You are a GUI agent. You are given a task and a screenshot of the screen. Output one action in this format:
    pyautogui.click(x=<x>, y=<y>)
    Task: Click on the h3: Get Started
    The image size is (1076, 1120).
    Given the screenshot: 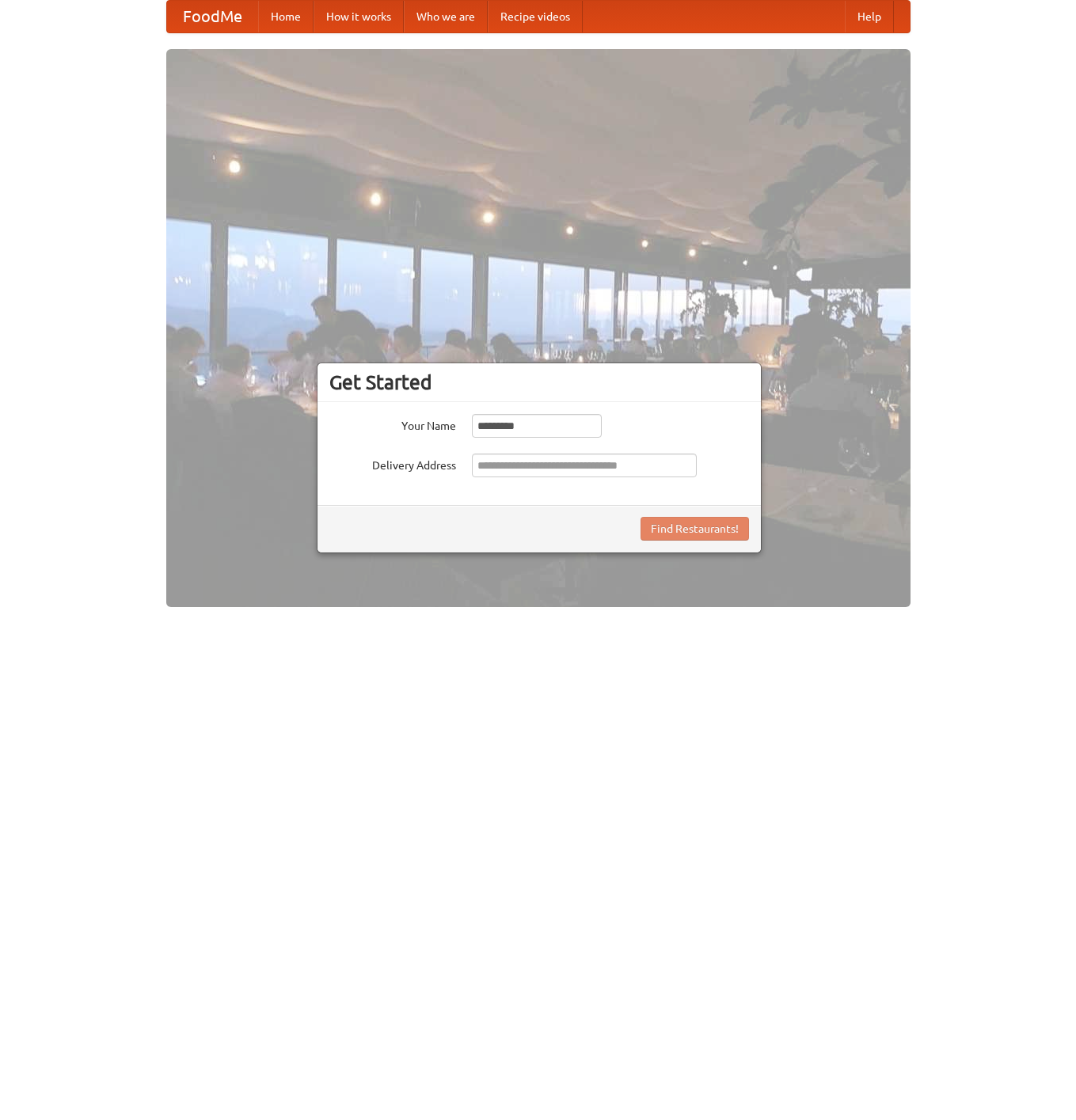 What is the action you would take?
    pyautogui.click(x=539, y=382)
    